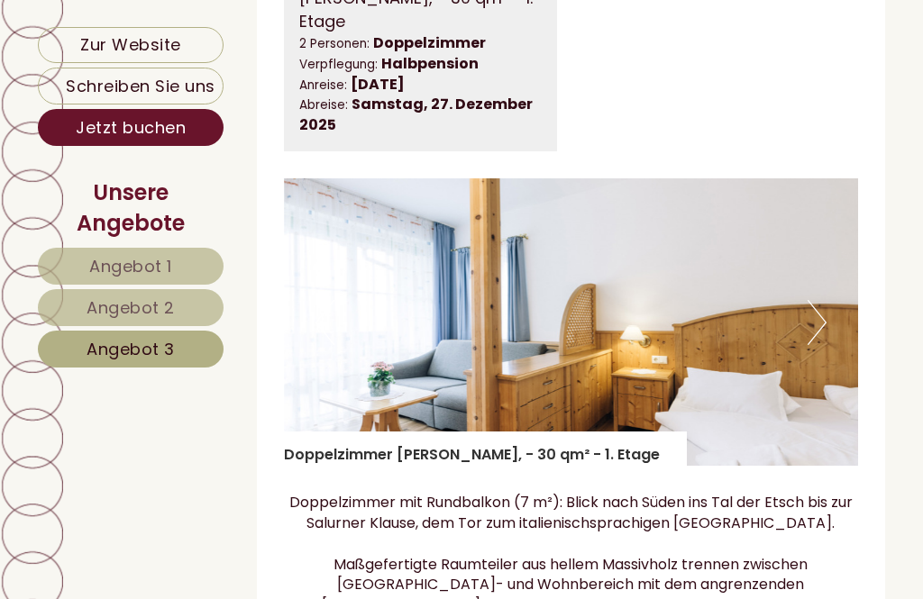  I want to click on small: 2 Personen:, so click(334, 43).